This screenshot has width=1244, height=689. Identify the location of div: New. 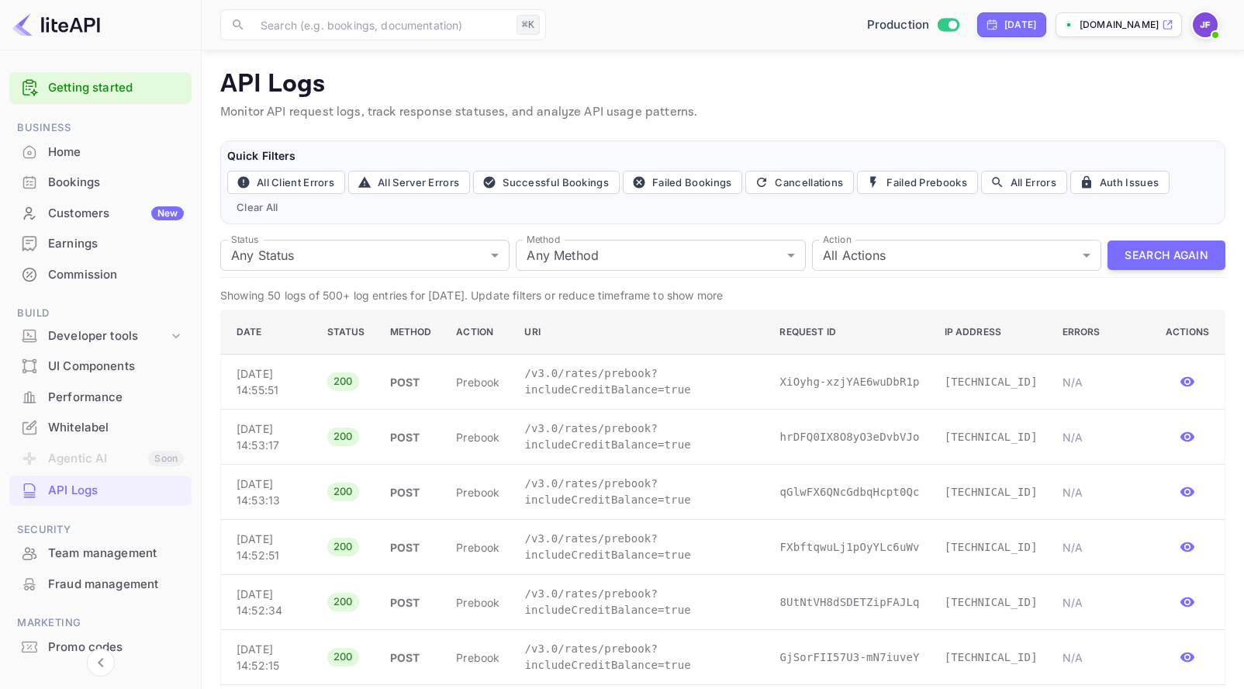
(168, 213).